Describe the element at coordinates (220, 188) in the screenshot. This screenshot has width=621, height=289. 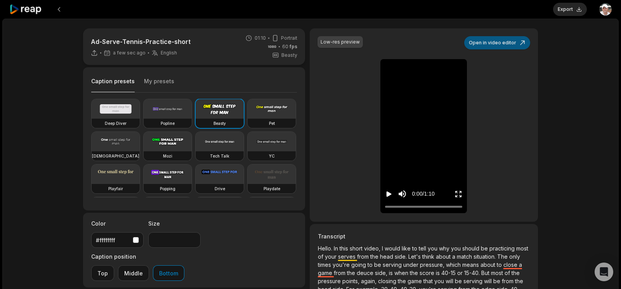
I see `h3: Drive` at that location.